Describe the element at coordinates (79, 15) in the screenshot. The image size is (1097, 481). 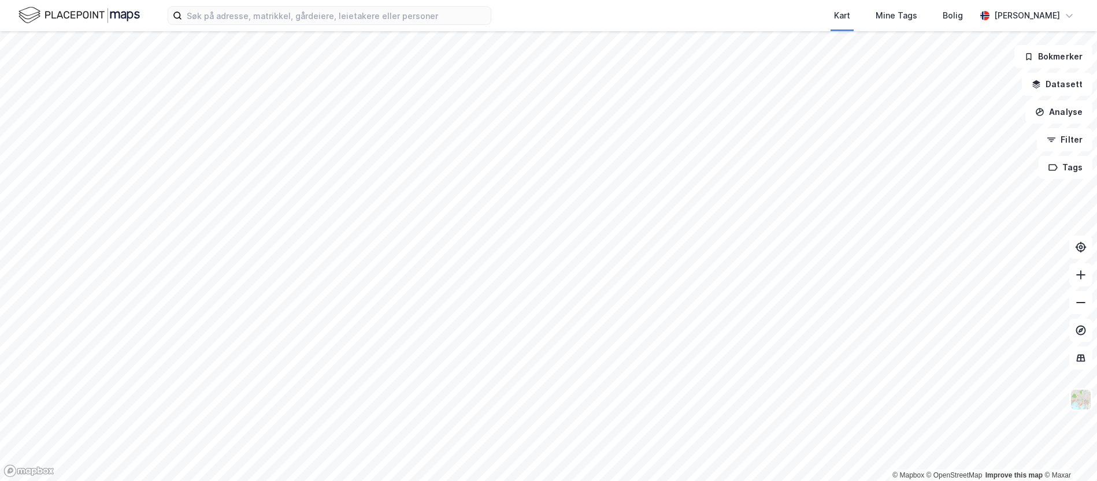
I see `img: logo.f888ab2527a4732fd821a326f86c7f29.svg` at that location.